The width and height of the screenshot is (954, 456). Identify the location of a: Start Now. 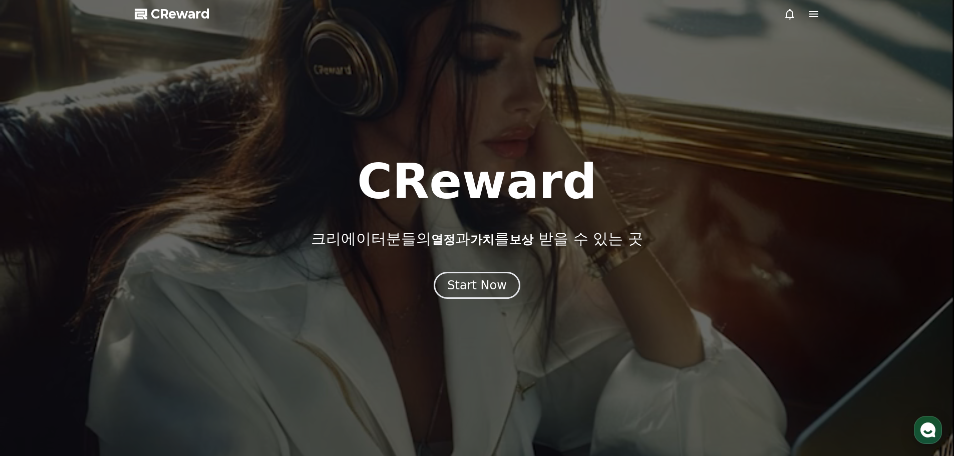
(477, 286).